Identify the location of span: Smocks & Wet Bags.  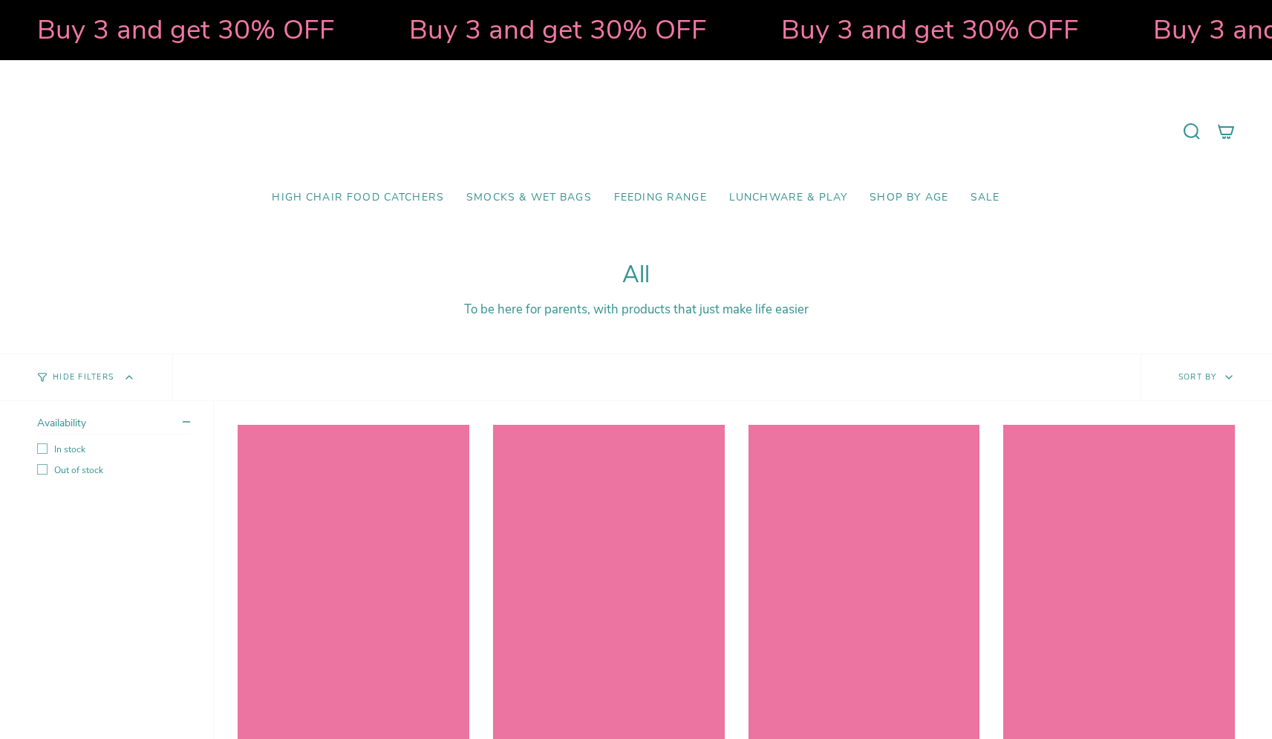
(529, 197).